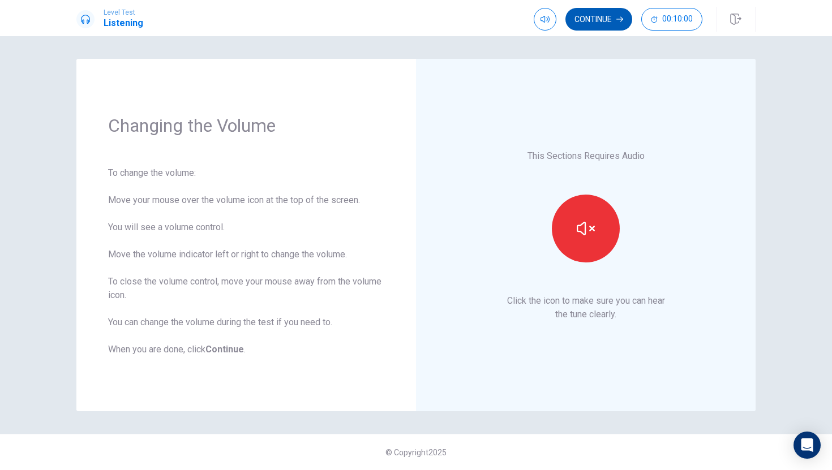 This screenshot has height=470, width=832. What do you see at coordinates (807, 445) in the screenshot?
I see `div: Open Intercom Messenger` at bounding box center [807, 445].